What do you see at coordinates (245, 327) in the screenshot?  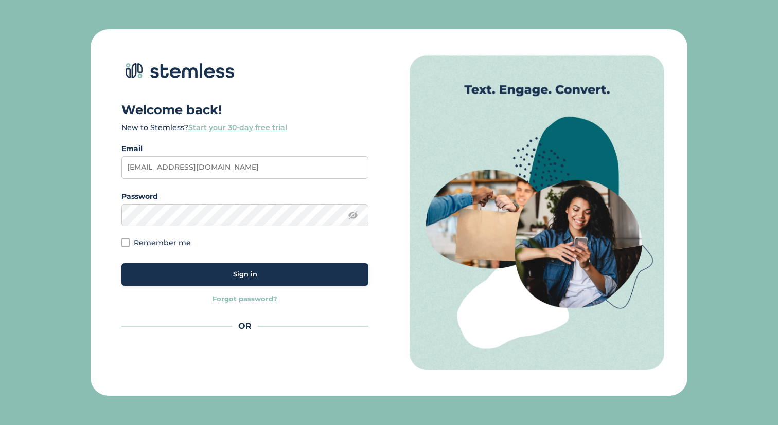 I see `div: OR` at bounding box center [245, 327].